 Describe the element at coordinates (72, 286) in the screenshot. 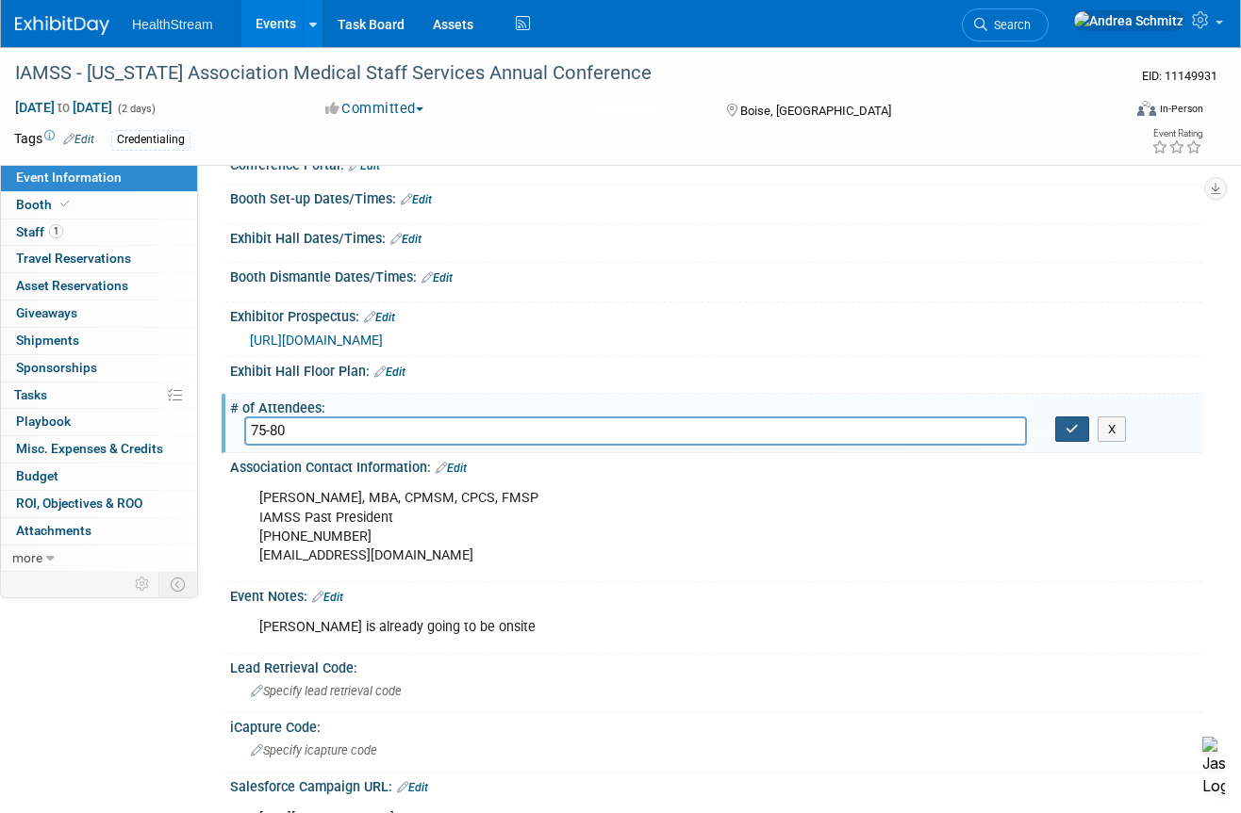

I see `span: Asset Reservations` at that location.